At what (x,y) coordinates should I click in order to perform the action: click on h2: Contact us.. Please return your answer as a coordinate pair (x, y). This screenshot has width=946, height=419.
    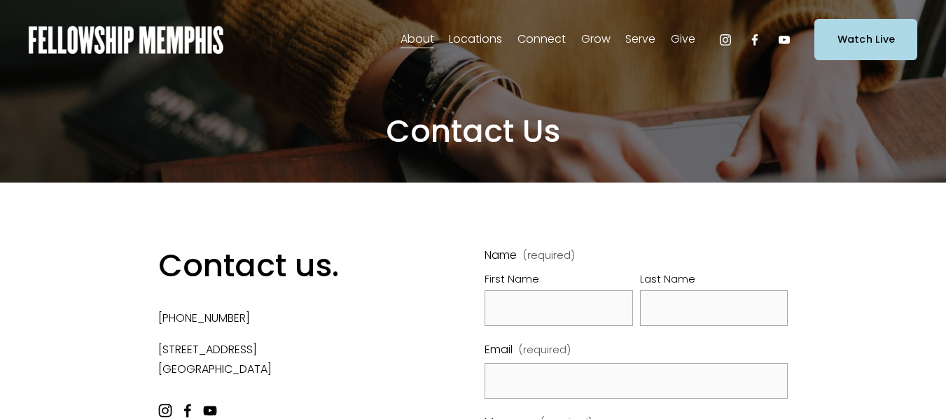
    Looking at the image, I should click on (282, 266).